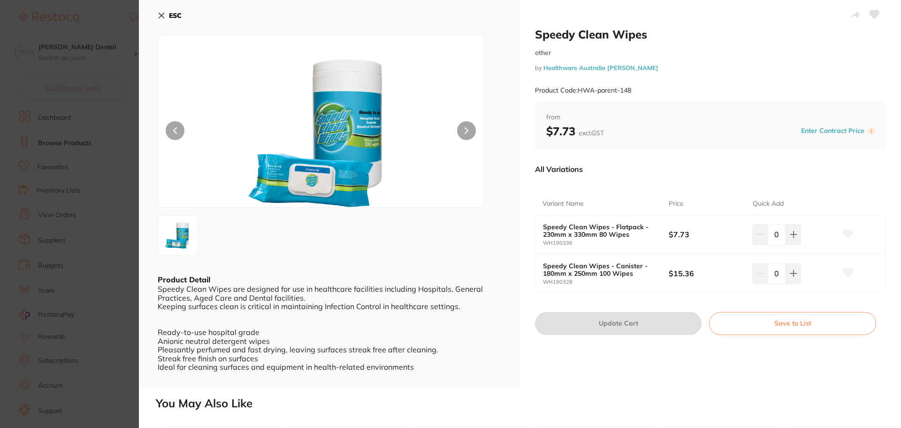 This screenshot has width=901, height=428. What do you see at coordinates (599, 230) in the screenshot?
I see `b: Speedy Clean Wipes - Flatpack - 230mm x 330mm 80 Wipes` at bounding box center [599, 230].